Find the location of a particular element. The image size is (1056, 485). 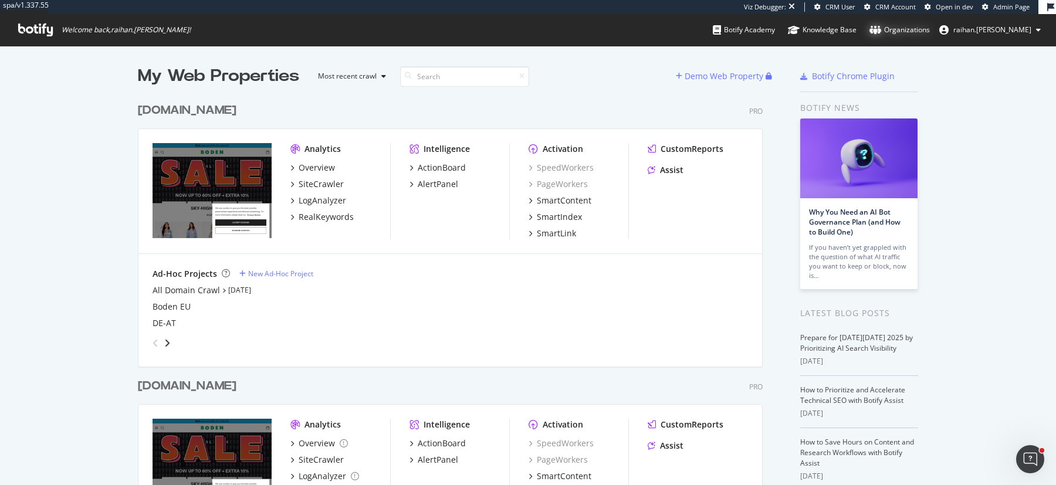

button: Most recent crawl is located at coordinates (350, 76).